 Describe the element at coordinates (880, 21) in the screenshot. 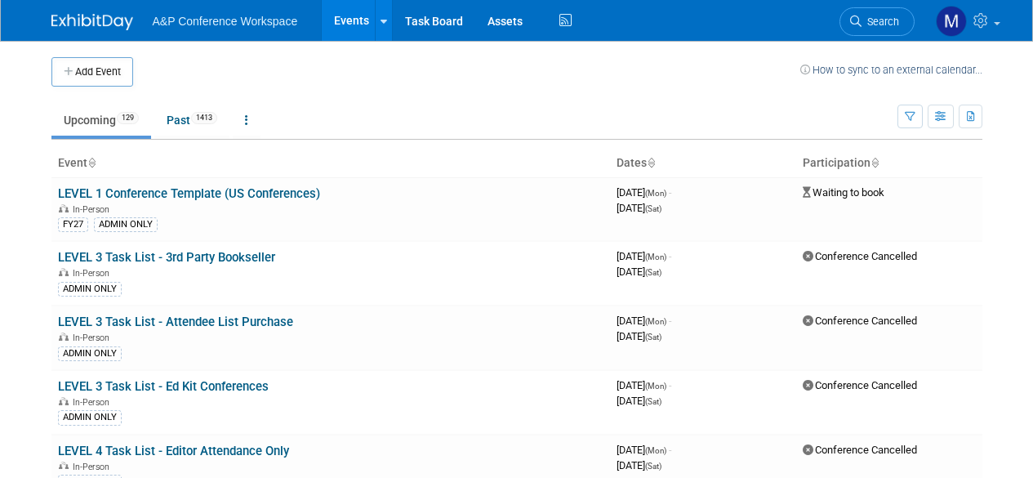

I see `span: Search` at that location.